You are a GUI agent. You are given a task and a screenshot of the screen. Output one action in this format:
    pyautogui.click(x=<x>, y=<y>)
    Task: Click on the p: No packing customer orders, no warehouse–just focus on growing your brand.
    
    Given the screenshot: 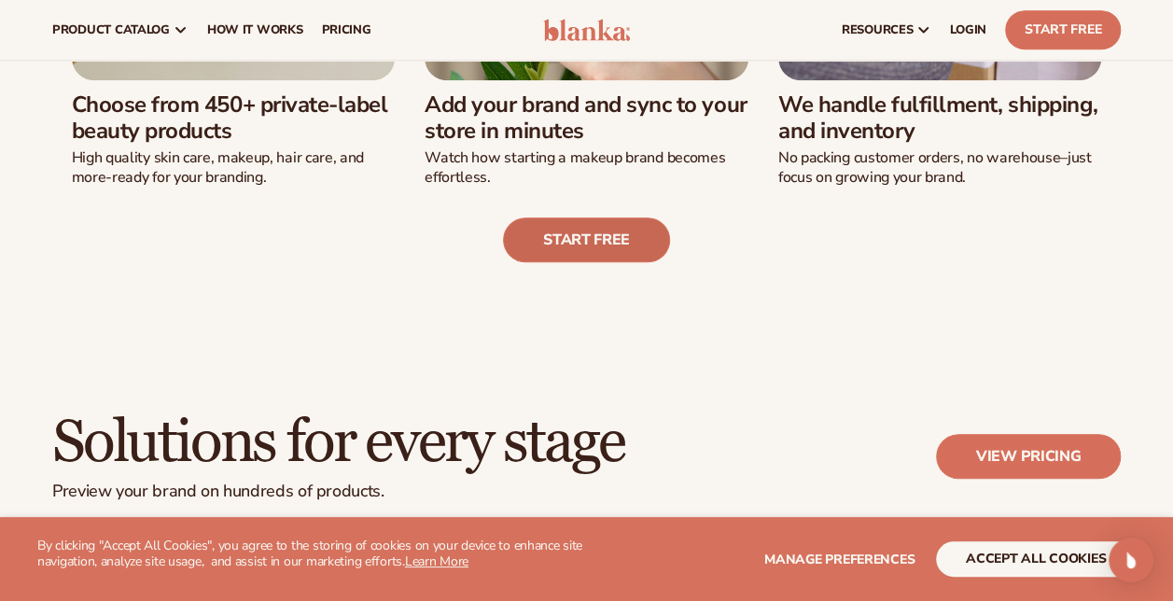 What is the action you would take?
    pyautogui.click(x=940, y=168)
    